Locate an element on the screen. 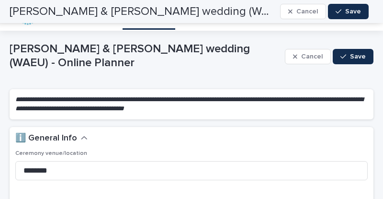 The height and width of the screenshot is (199, 383). button: ℹ️ General Info is located at coordinates (51, 138).